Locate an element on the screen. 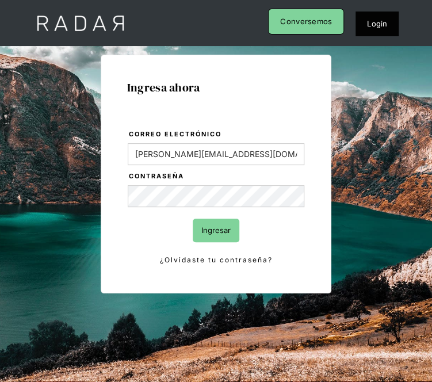  a: Conversemos is located at coordinates (306, 21).